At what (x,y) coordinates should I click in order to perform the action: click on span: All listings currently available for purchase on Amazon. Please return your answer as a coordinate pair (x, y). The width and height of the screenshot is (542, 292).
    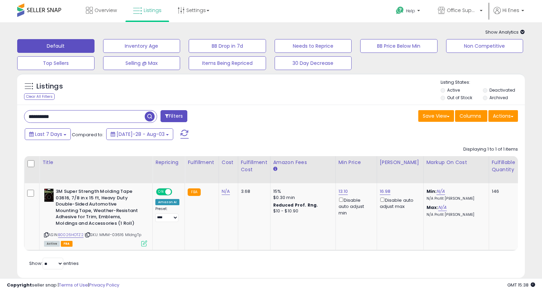
    Looking at the image, I should click on (52, 244).